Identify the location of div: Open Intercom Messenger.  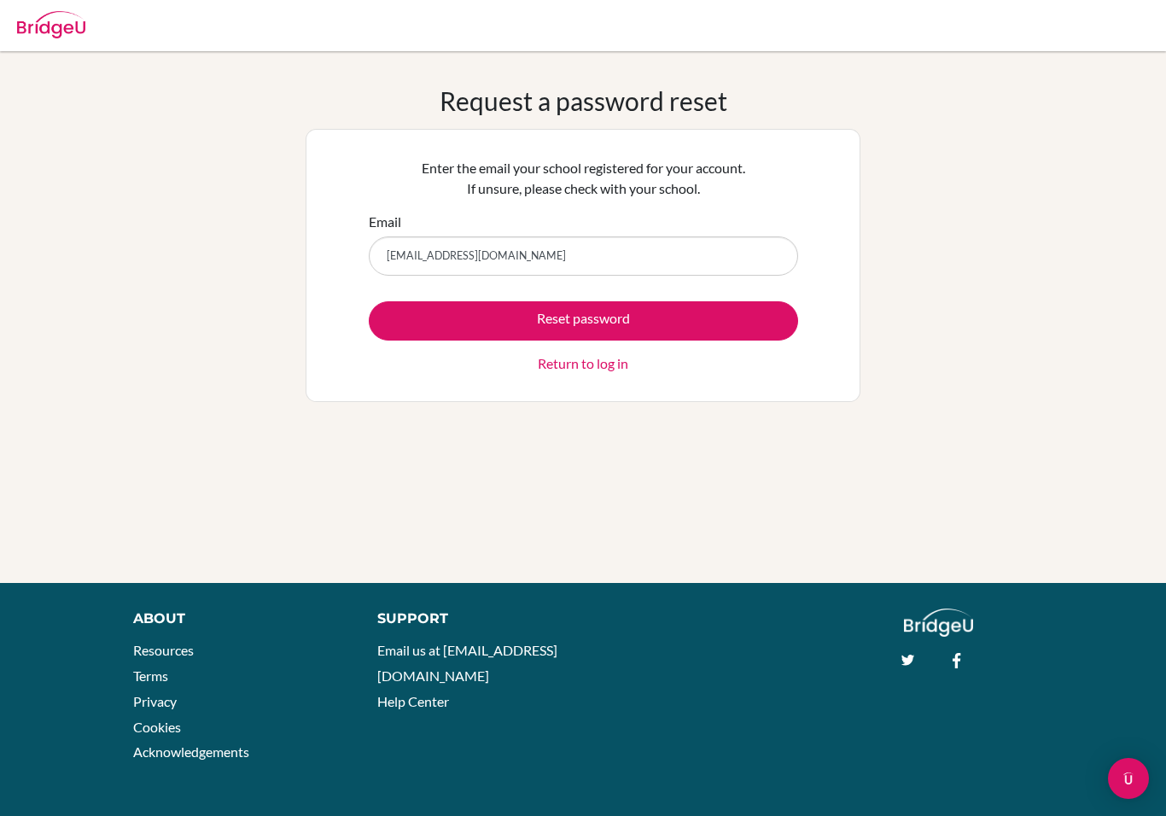
(1128, 778).